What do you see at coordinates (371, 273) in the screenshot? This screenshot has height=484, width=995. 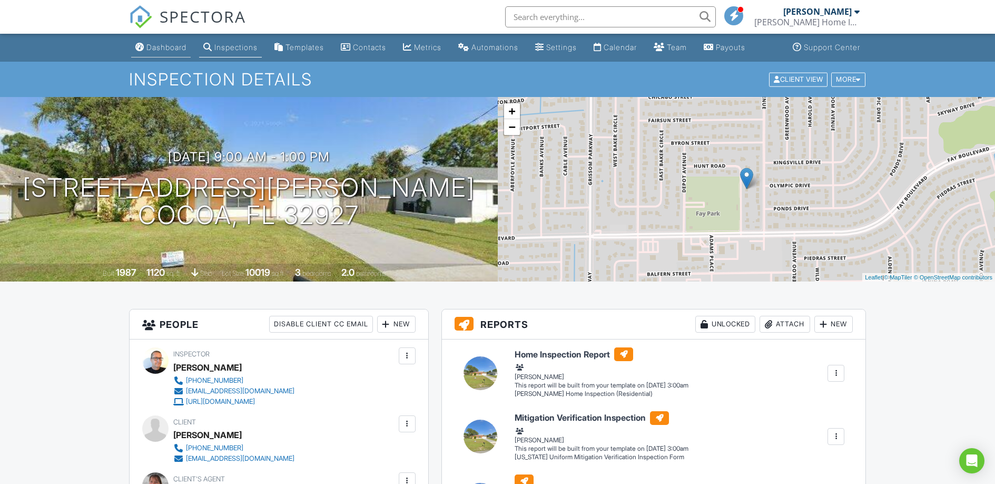 I see `span: bathrooms` at bounding box center [371, 273].